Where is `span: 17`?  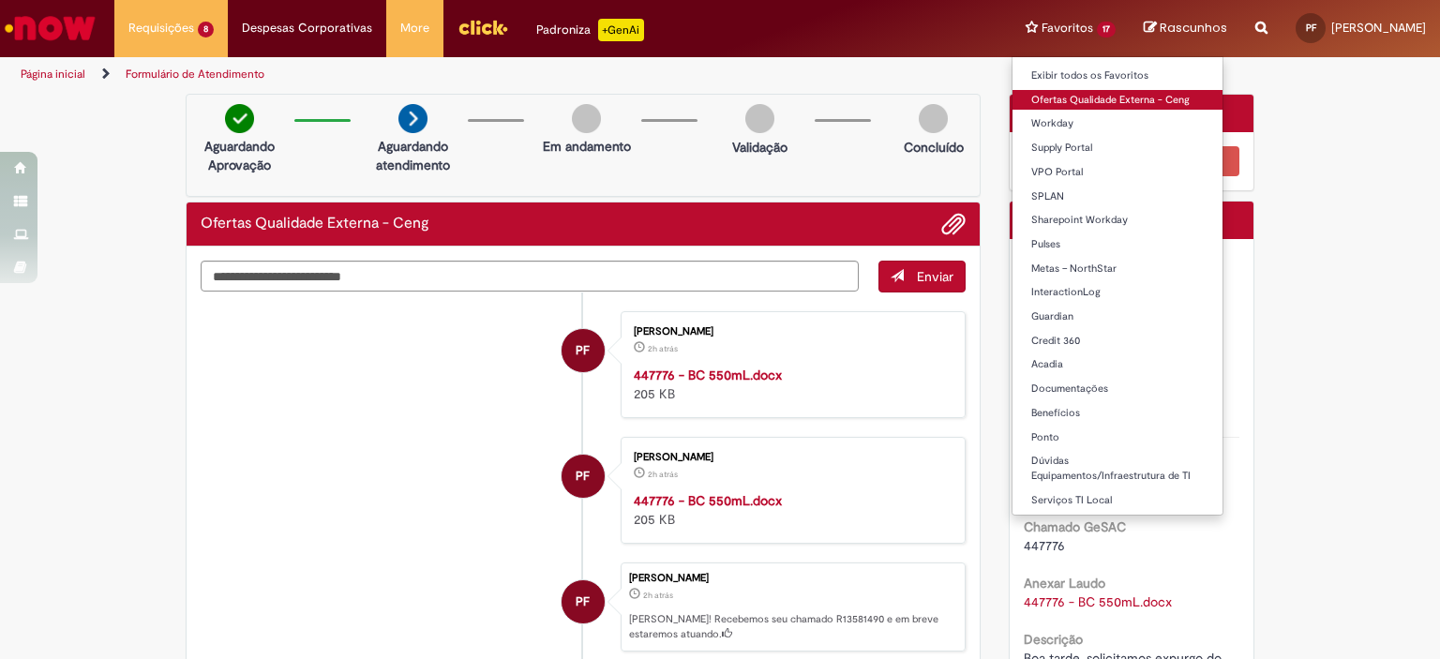 span: 17 is located at coordinates (1106, 29).